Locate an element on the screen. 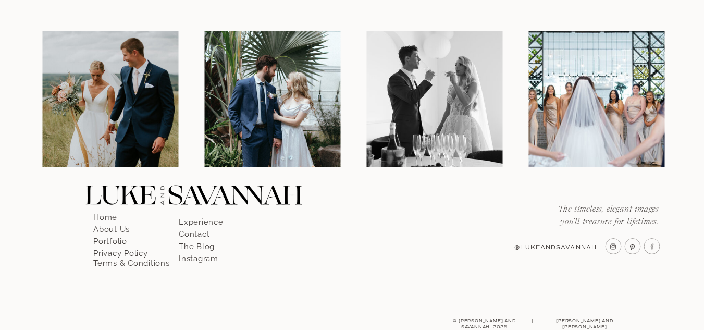 The image size is (704, 330). p: About Us is located at coordinates (123, 226).